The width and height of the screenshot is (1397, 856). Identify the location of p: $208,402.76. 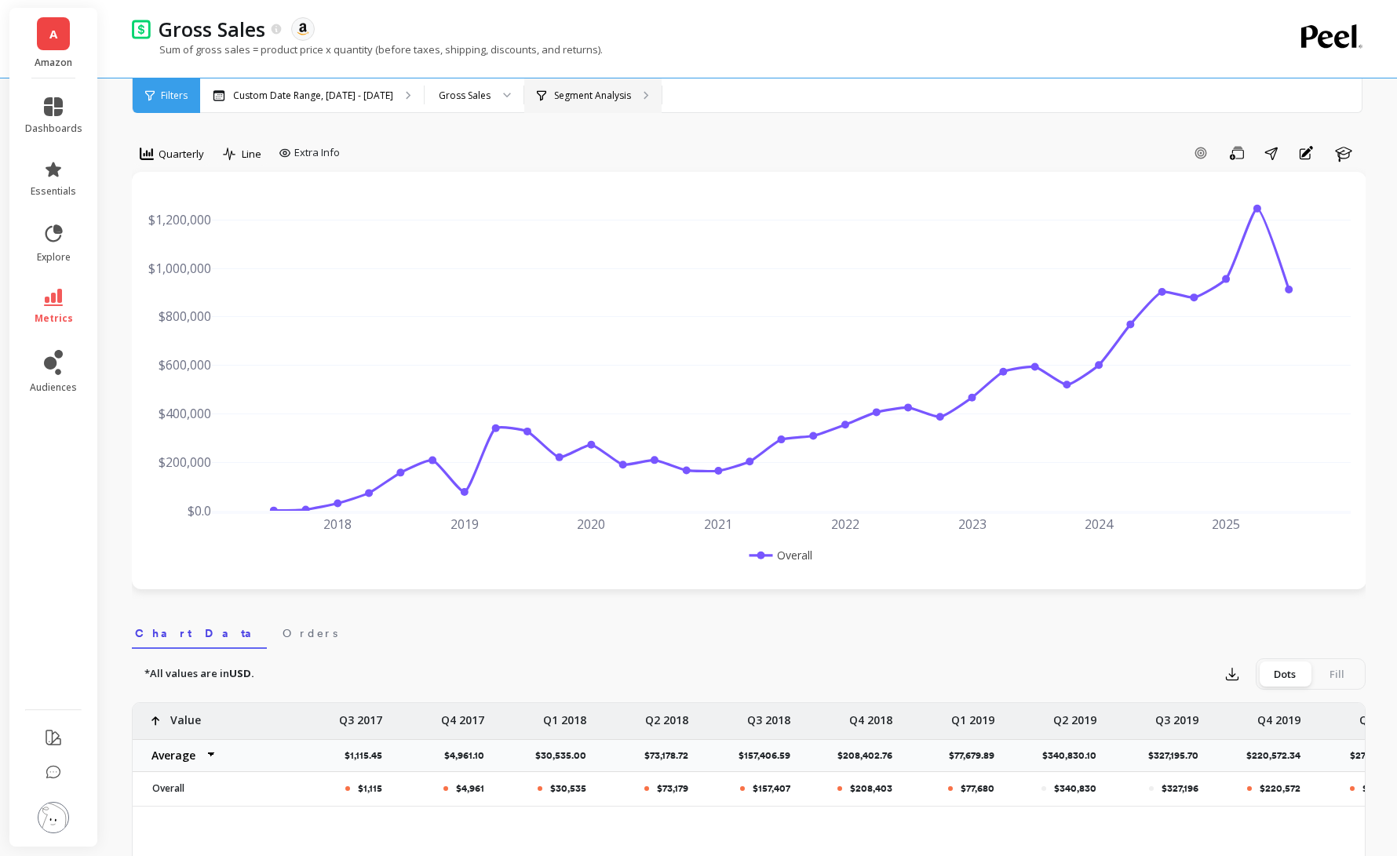
(870, 756).